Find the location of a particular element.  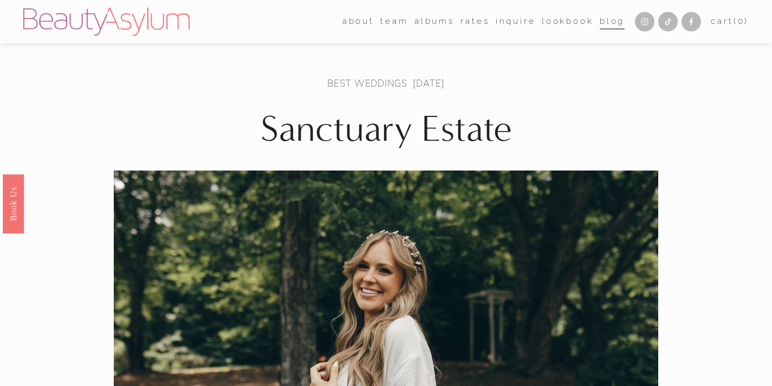

img: Beauty Asylum | Bridal Hair &amp; Makeup Charlotte &amp; Atlanta is located at coordinates (106, 22).